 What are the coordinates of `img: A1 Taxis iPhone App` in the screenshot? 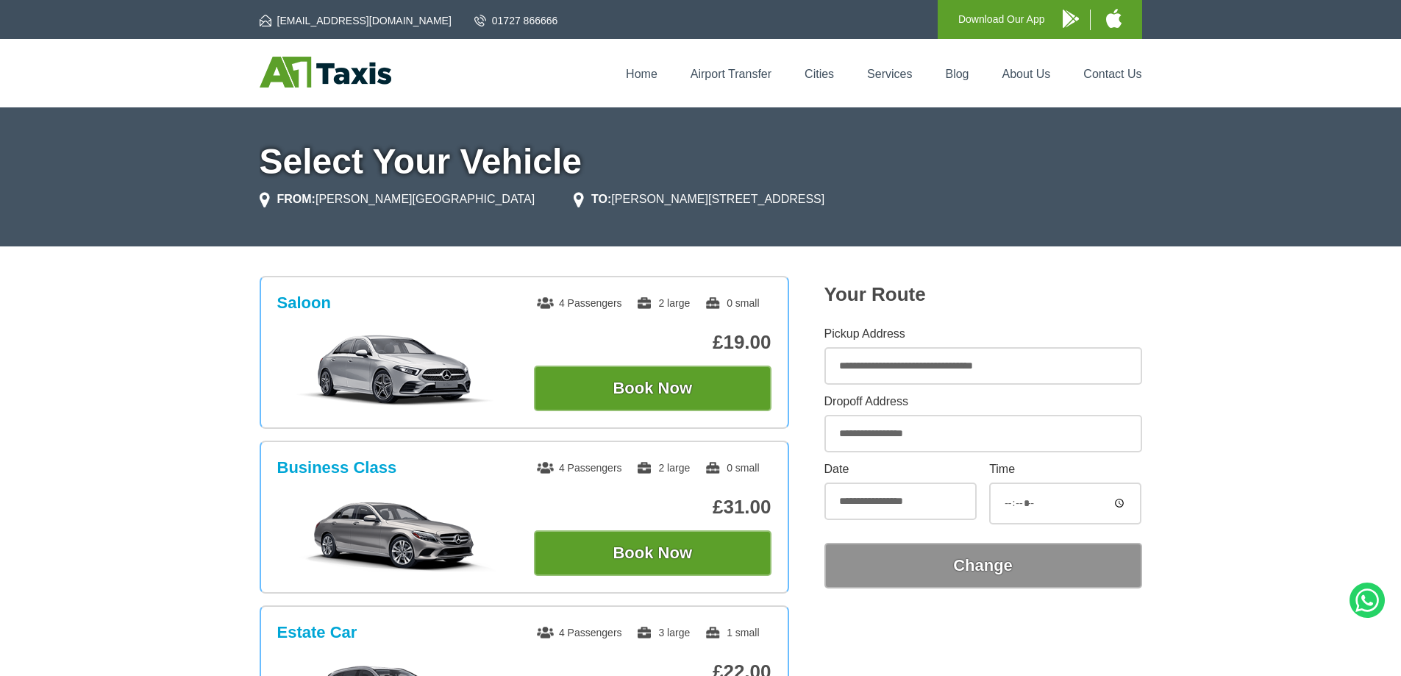 It's located at (1113, 18).